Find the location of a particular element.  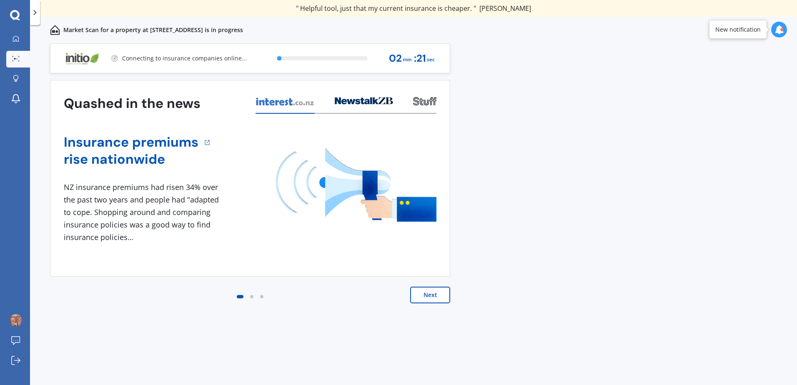

div: New notification is located at coordinates (738, 30).